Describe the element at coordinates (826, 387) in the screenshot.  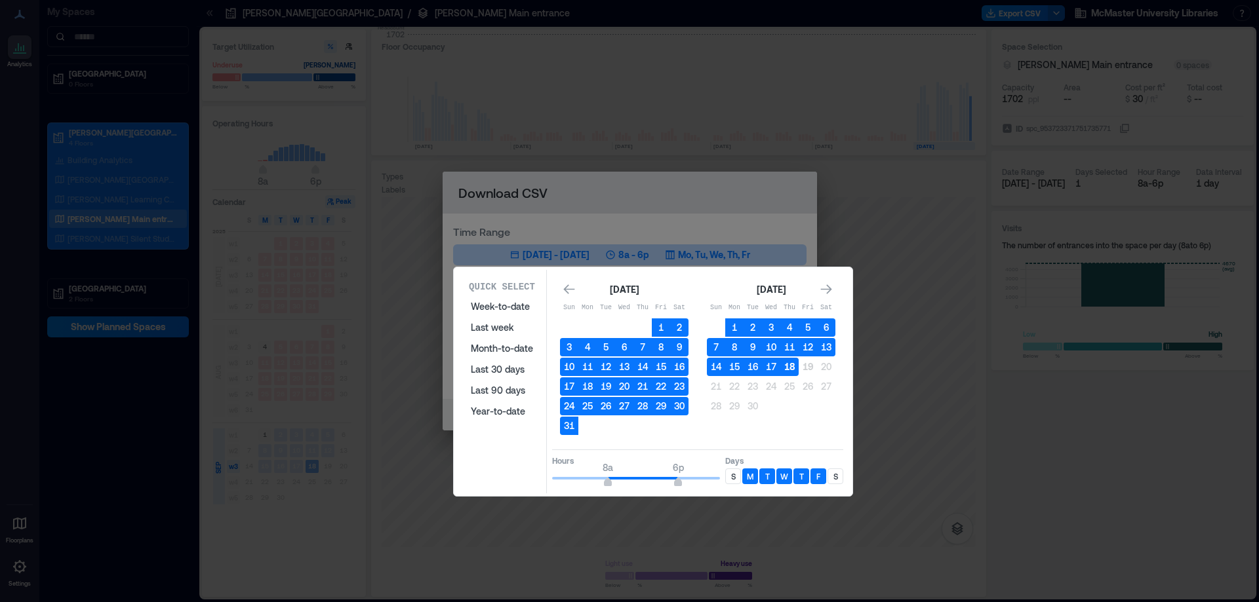
I see `button: 27` at that location.